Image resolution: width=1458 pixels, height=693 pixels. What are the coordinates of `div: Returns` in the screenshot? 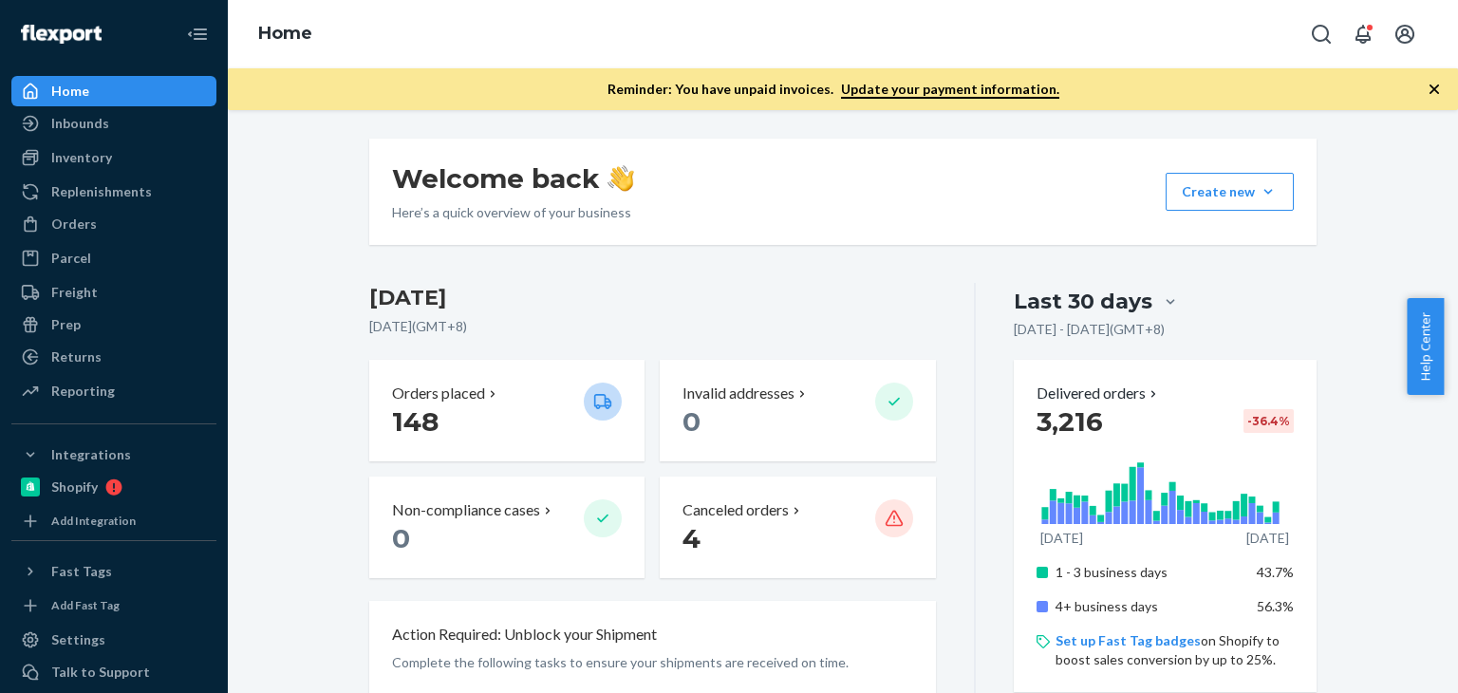 It's located at (76, 357).